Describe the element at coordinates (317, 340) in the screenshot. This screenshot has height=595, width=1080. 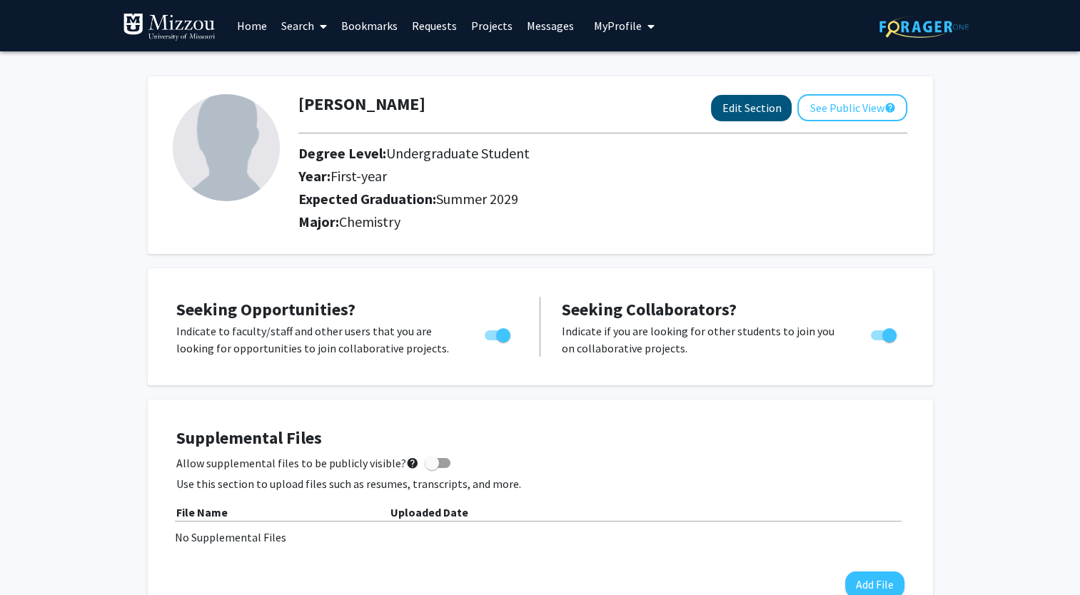
I see `p: Indicate to faculty/staff and other users that you are looking for opportunities to join collabor...` at that location.